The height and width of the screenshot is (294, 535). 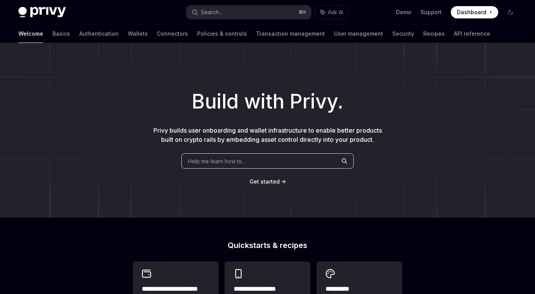 What do you see at coordinates (265, 181) in the screenshot?
I see `a: Get started` at bounding box center [265, 181].